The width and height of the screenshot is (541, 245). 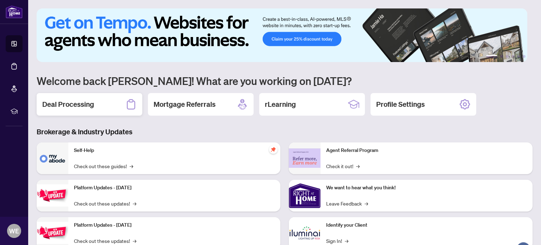 What do you see at coordinates (68, 104) in the screenshot?
I see `h2: Deal Processing` at bounding box center [68, 104].